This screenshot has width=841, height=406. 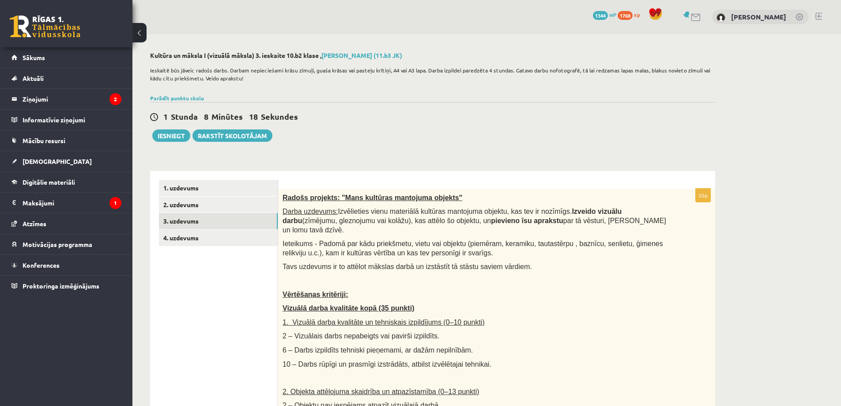 I want to click on span: Izvēlieties vienu materiālā kultūras mantojuma objektu, kas tev ir nozīmīgs. (zīmējumu, gleznojum..., so click(x=474, y=220).